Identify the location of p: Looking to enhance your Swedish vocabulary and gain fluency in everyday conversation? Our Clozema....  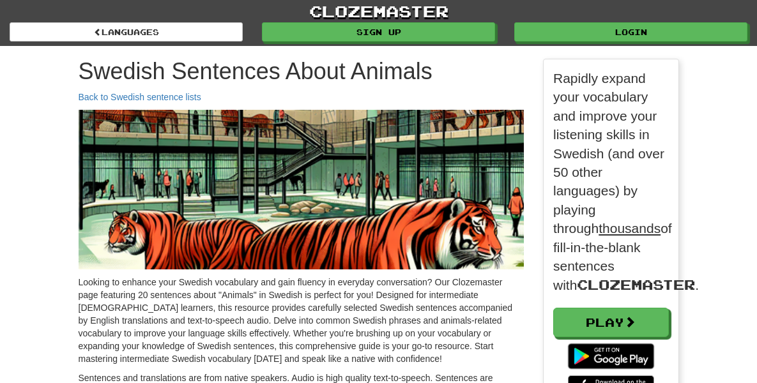
(302, 321).